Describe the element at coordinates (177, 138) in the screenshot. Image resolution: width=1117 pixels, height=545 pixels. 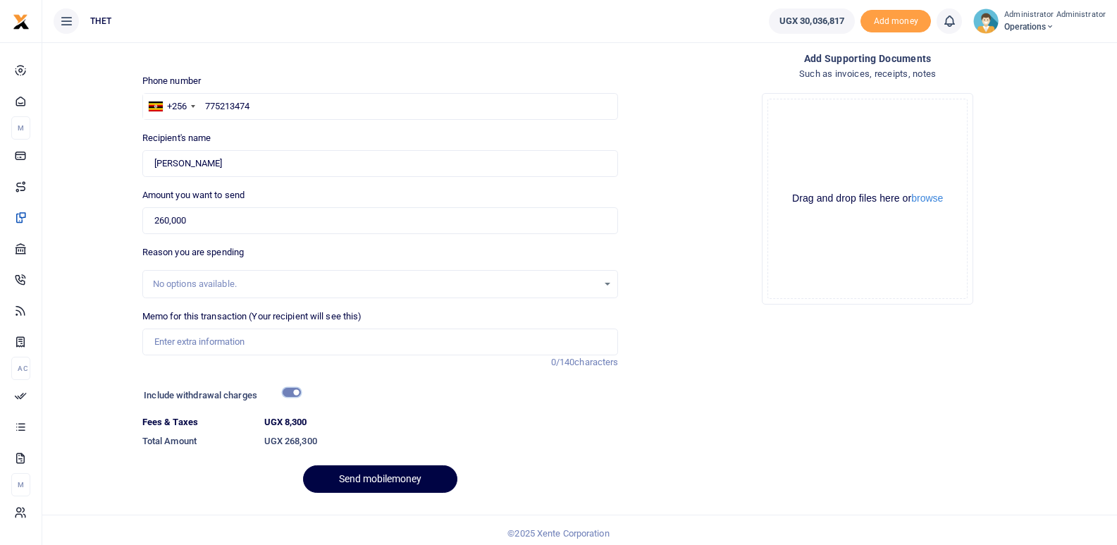
I see `label: Recipient's name` at that location.